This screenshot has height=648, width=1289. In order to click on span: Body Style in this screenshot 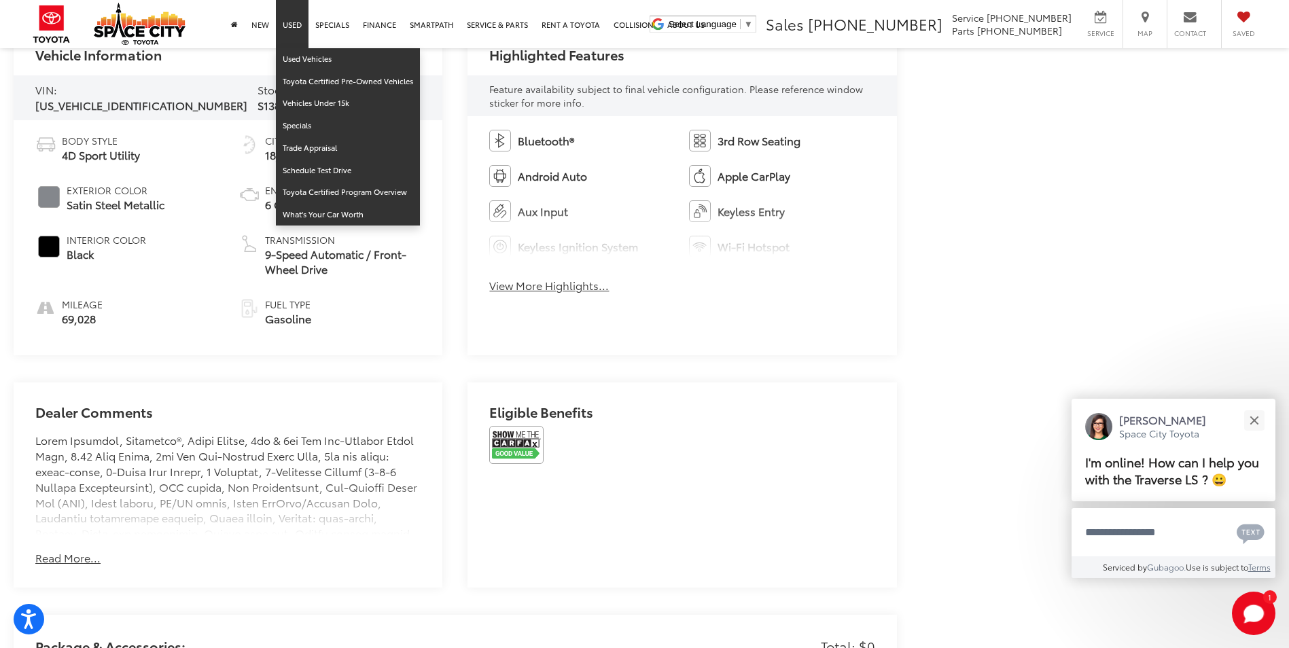, I will do `click(101, 141)`.